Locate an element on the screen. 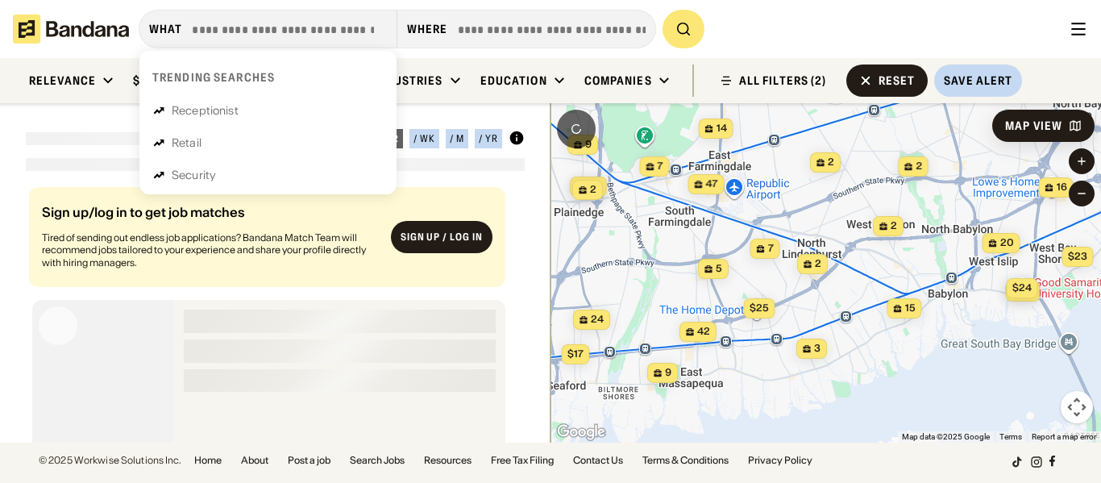 The height and width of the screenshot is (483, 1101). div: Sign up / Log in is located at coordinates (442, 237).